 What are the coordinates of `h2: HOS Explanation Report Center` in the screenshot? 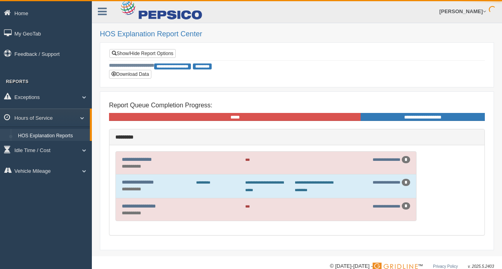 It's located at (297, 34).